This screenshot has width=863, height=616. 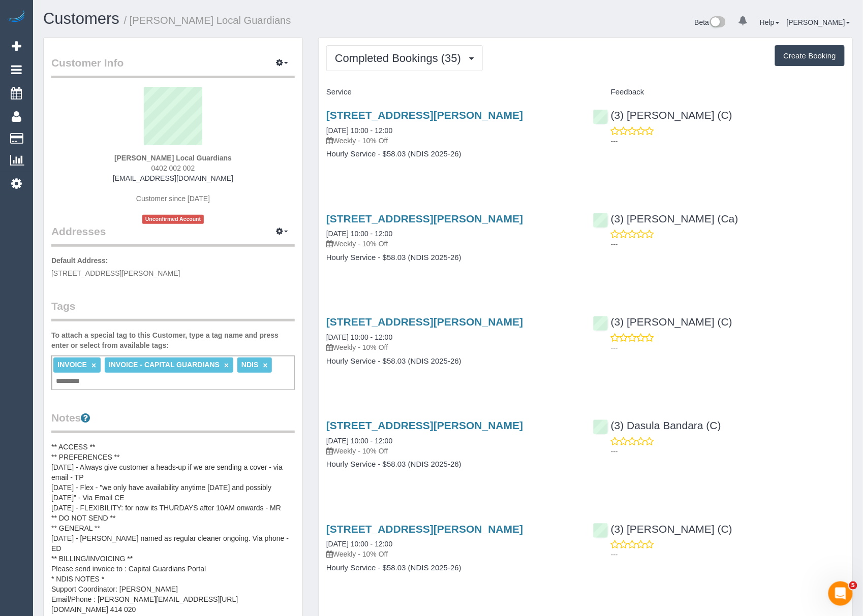 What do you see at coordinates (164, 365) in the screenshot?
I see `span: INVOICE - CAPITAL GUARDIANS` at bounding box center [164, 365].